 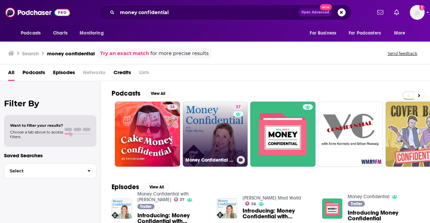 What do you see at coordinates (326, 7) in the screenshot?
I see `span: New` at bounding box center [326, 7].